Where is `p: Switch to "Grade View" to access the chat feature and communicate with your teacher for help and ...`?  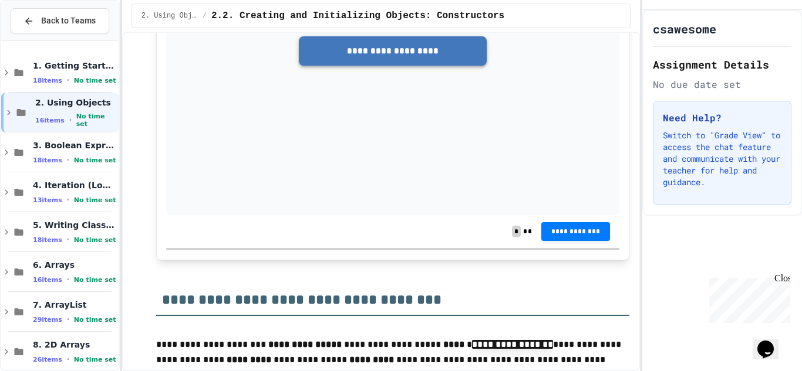 p: Switch to "Grade View" to access the chat feature and communicate with your teacher for help and ... is located at coordinates (722, 159).